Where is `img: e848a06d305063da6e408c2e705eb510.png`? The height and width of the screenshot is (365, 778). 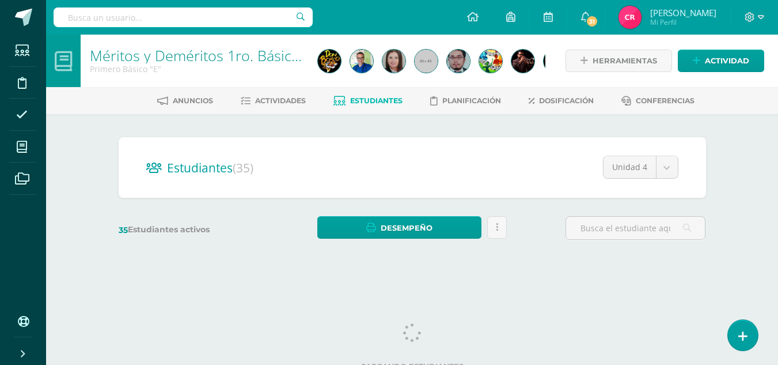
img: e848a06d305063da6e408c2e705eb510.png is located at coordinates (330, 61).